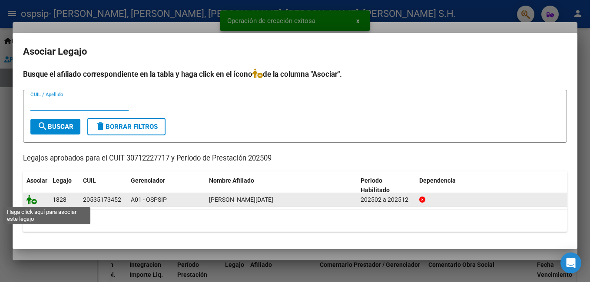 The height and width of the screenshot is (282, 590). I want to click on span: Dependencia, so click(437, 181).